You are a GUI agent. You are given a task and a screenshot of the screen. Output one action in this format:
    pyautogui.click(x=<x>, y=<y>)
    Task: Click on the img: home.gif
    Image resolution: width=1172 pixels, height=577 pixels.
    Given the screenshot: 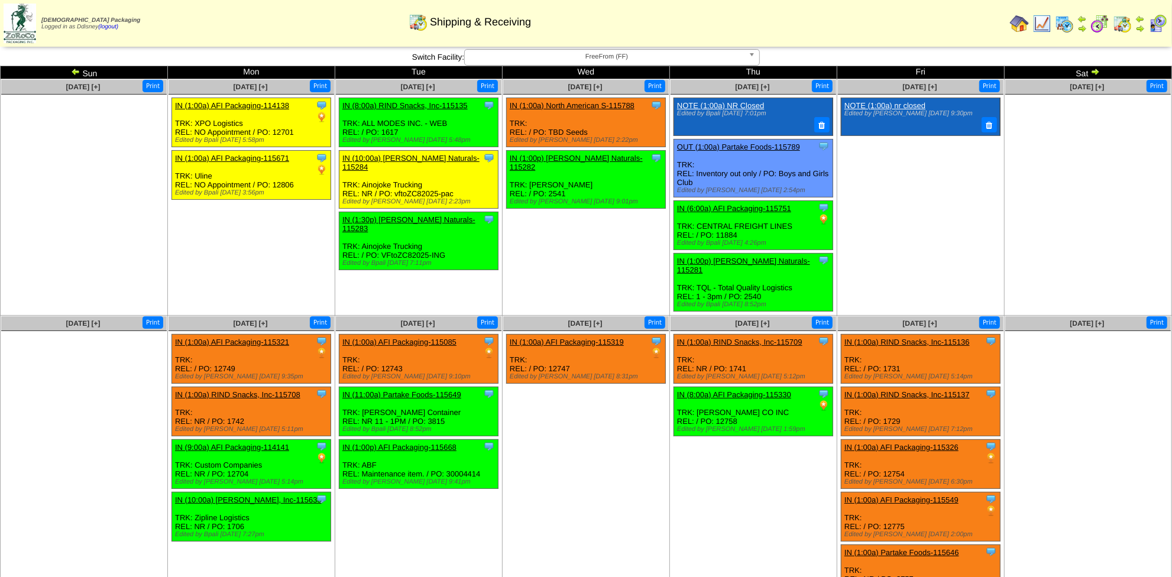 What is the action you would take?
    pyautogui.click(x=1019, y=24)
    